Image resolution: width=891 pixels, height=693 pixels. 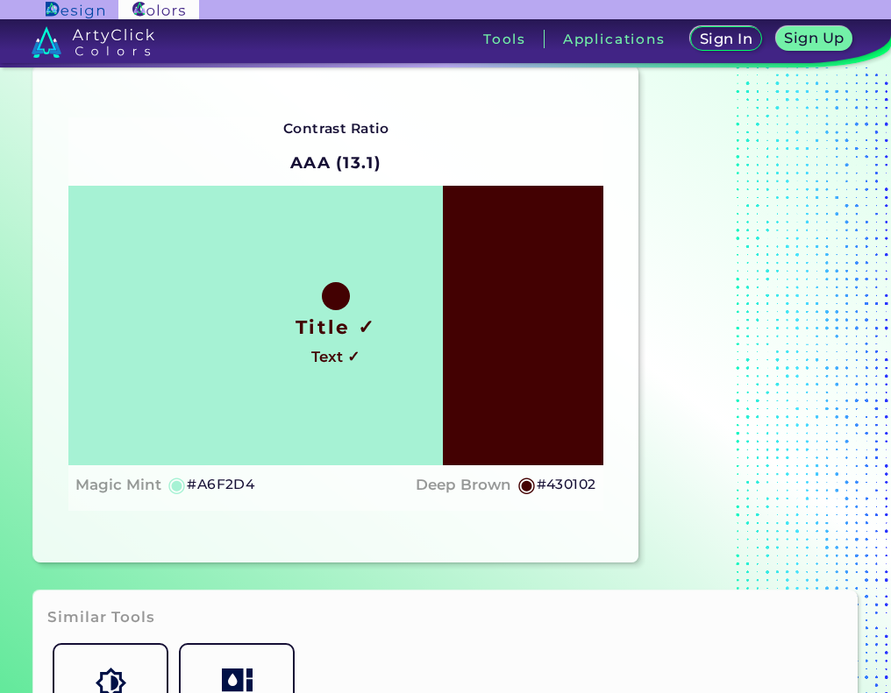 I want to click on strong: Contrast Ratio, so click(x=336, y=128).